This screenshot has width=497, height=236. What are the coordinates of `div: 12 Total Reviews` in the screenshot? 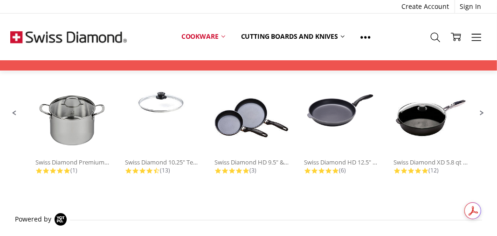 It's located at (431, 170).